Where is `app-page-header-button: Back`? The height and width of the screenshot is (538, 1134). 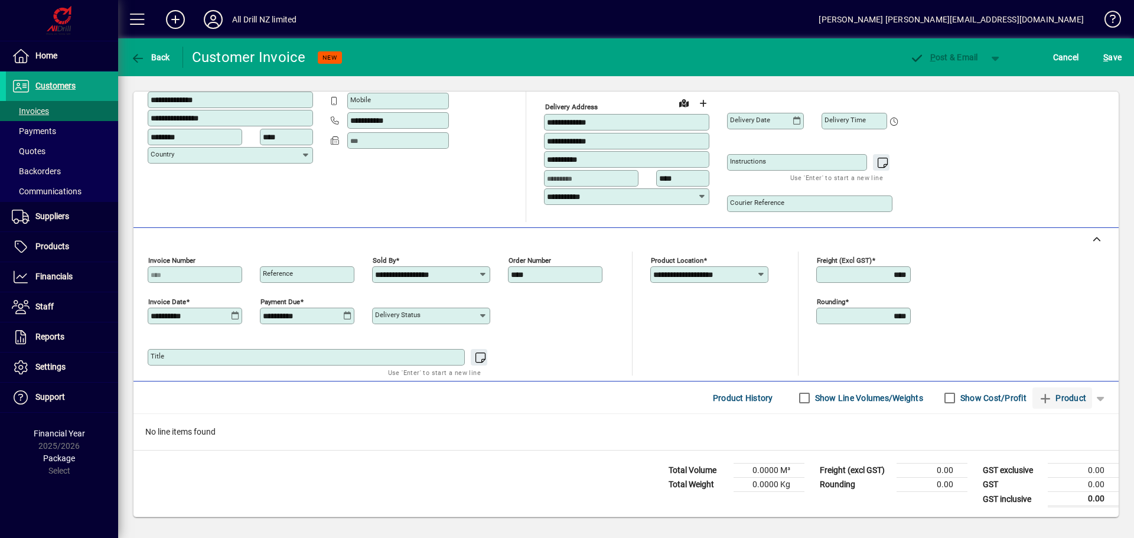
app-page-header-button: Back is located at coordinates (151, 57).